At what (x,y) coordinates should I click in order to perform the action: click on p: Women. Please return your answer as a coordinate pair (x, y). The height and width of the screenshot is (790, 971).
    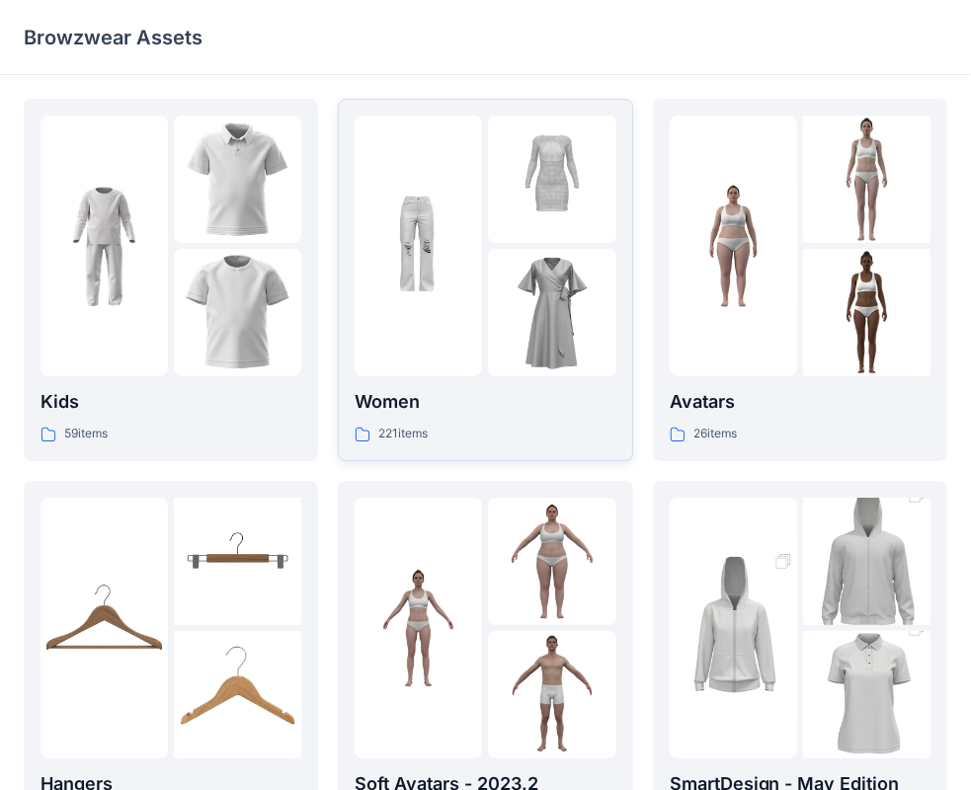
    Looking at the image, I should click on (485, 402).